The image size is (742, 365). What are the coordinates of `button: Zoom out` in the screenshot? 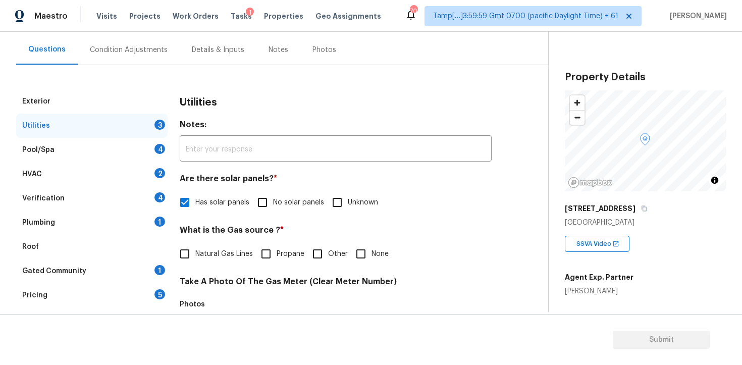 It's located at (577, 117).